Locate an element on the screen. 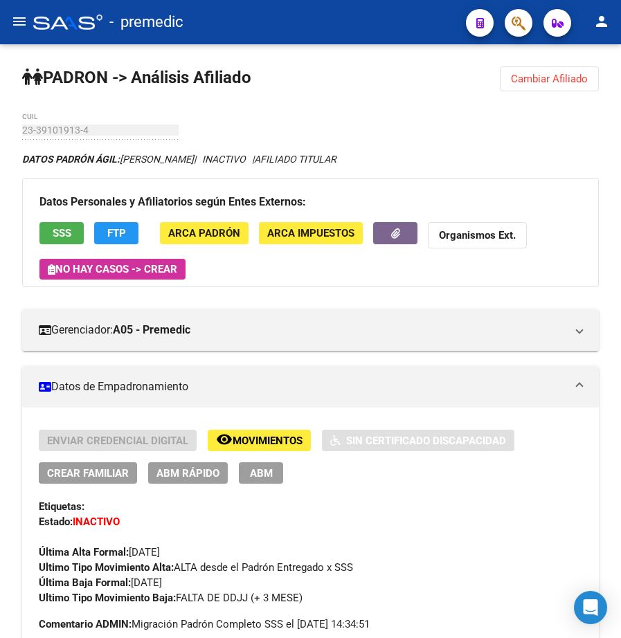 Image resolution: width=621 pixels, height=638 pixels. button: Movimientos is located at coordinates (259, 440).